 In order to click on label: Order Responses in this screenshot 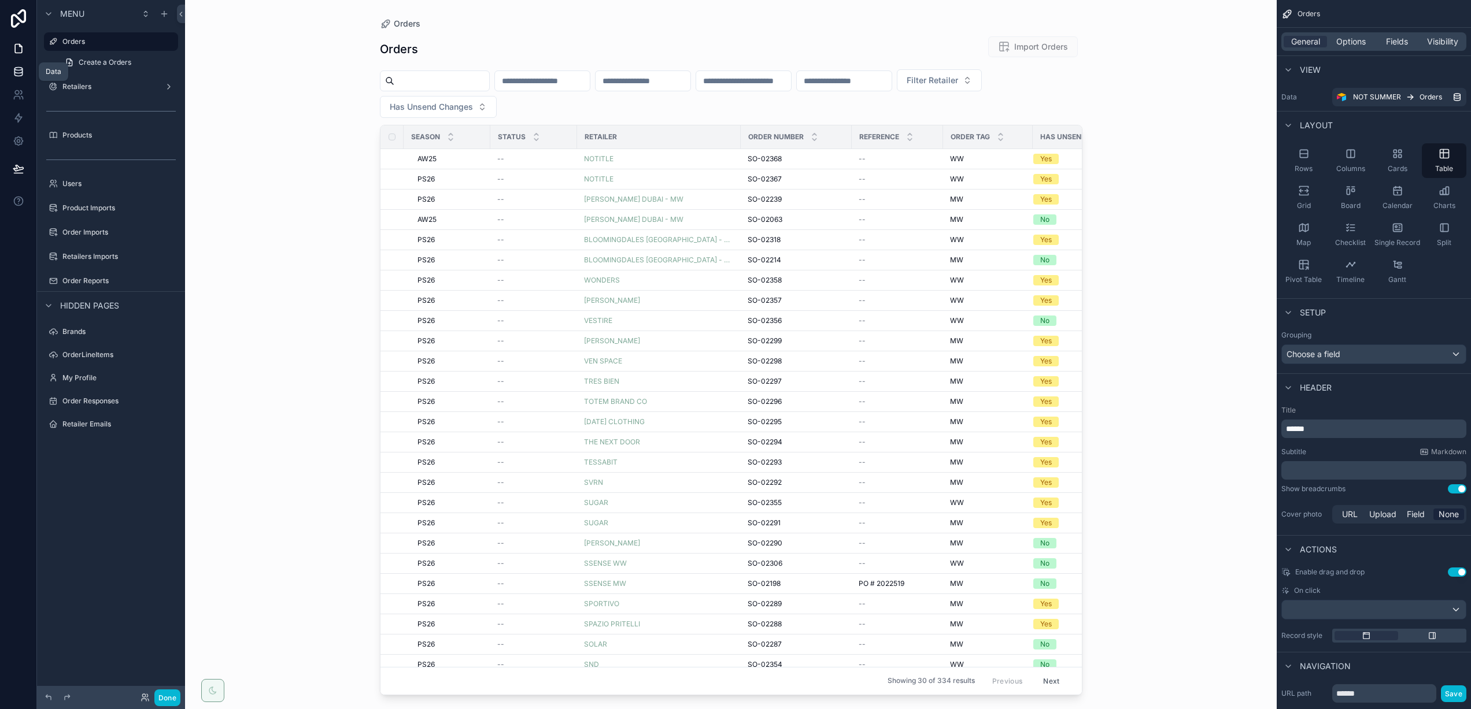, I will do `click(119, 401)`.